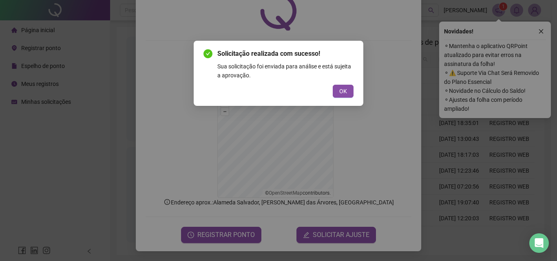 The image size is (557, 261). I want to click on span: check-circle, so click(208, 54).